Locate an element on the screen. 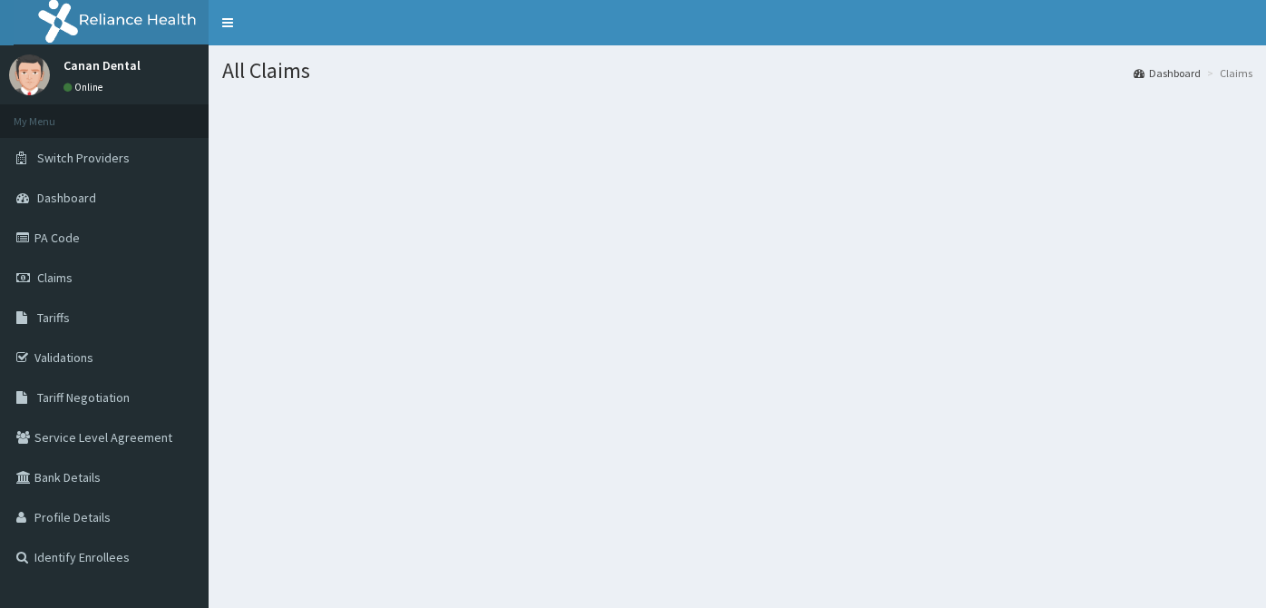 This screenshot has height=608, width=1266. span: Tariff Negotiation is located at coordinates (83, 397).